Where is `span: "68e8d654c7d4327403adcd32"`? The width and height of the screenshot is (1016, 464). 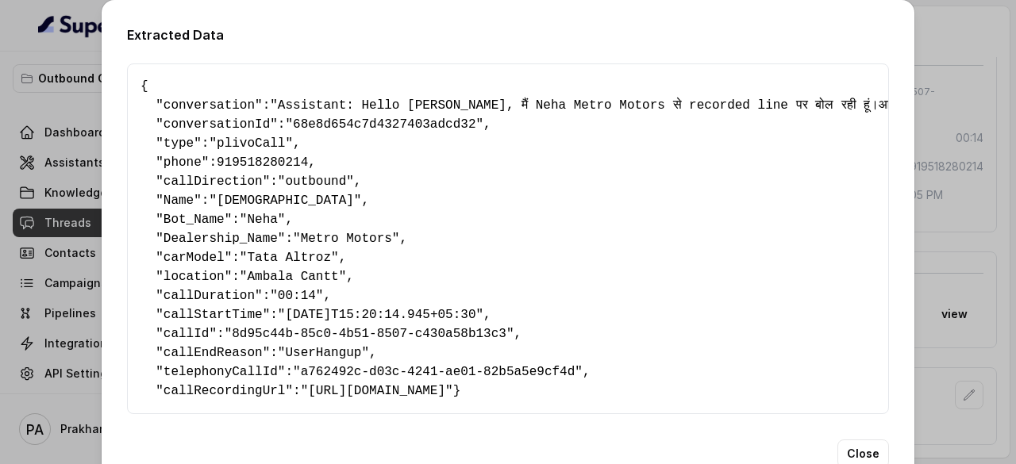 span: "68e8d654c7d4327403adcd32" is located at coordinates (384, 125).